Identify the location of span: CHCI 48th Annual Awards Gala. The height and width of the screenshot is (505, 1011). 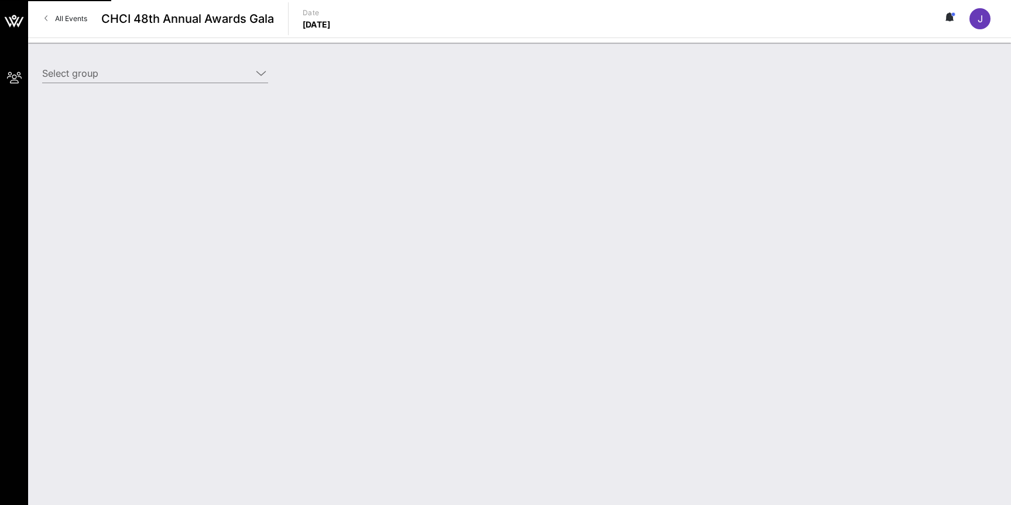
(187, 19).